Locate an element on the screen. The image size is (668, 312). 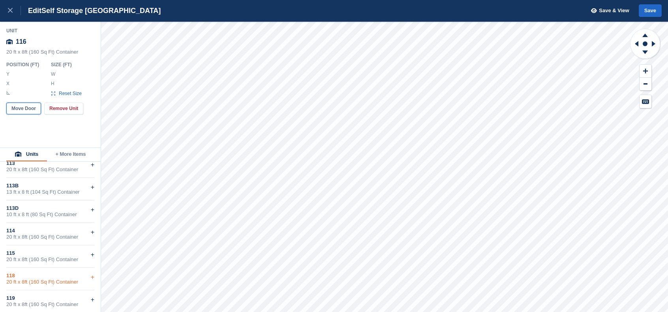
button: Zoom Out is located at coordinates (646, 84).